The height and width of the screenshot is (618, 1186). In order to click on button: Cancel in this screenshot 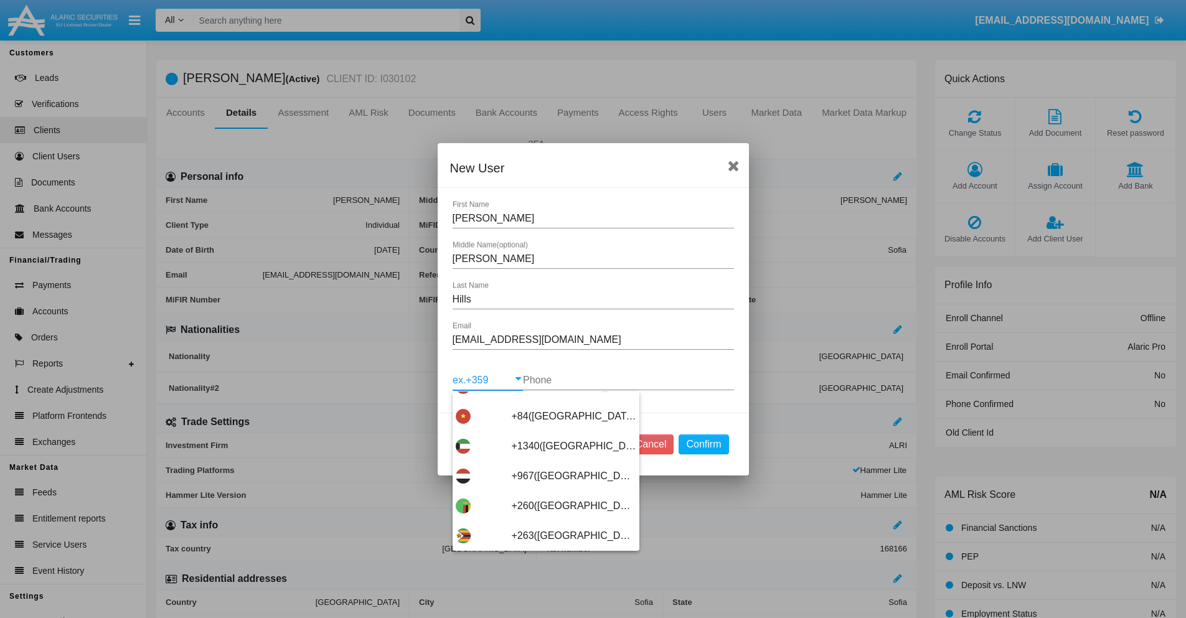, I will do `click(651, 445)`.